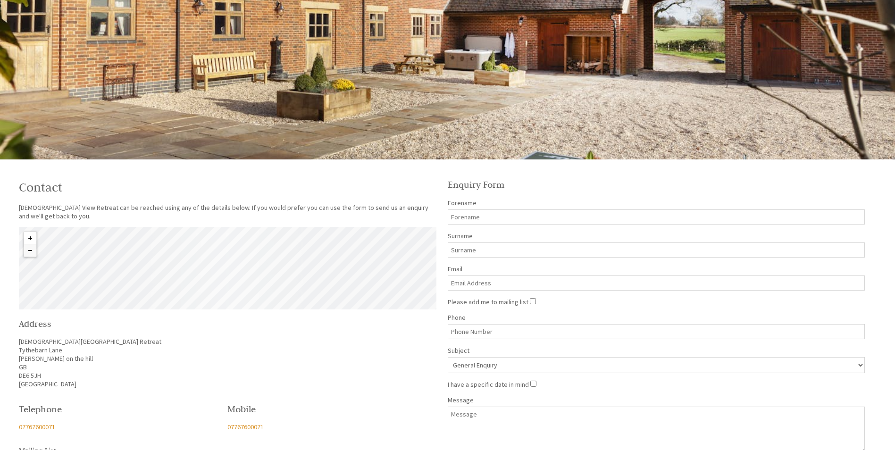  Describe the element at coordinates (656, 236) in the screenshot. I see `label: Surname` at that location.